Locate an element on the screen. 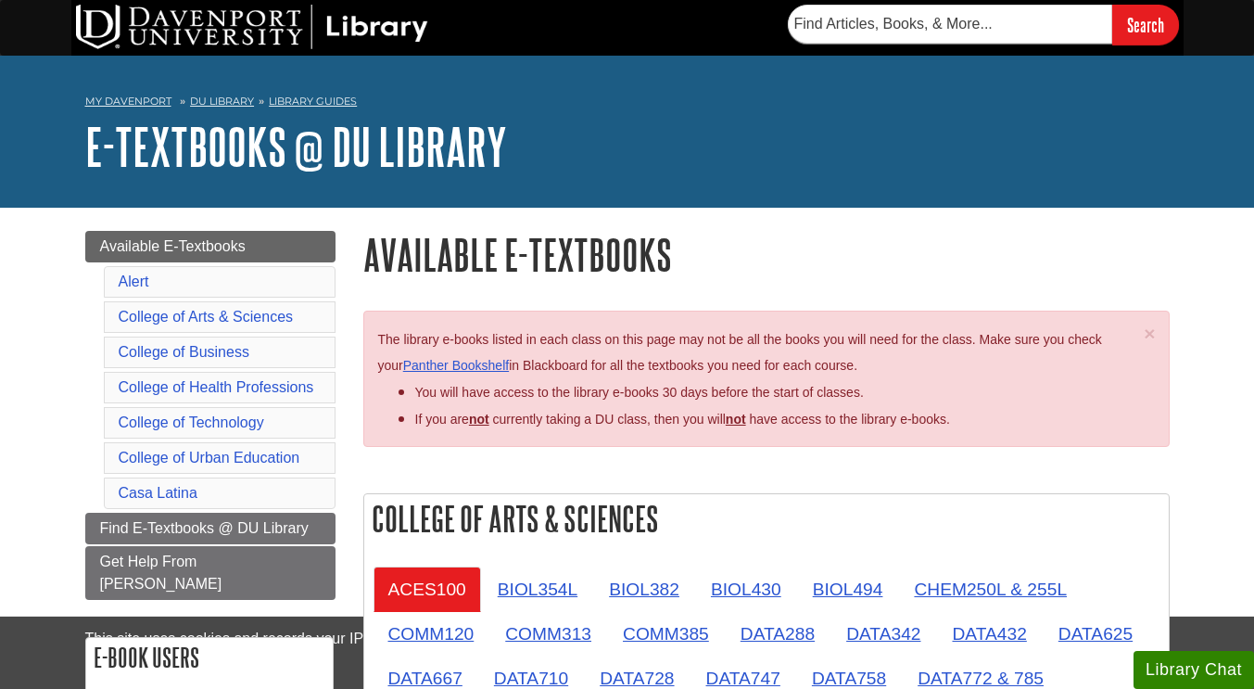 This screenshot has height=689, width=1254. a: BIOL382 is located at coordinates (644, 589).